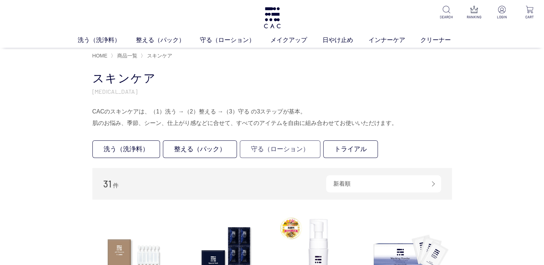 This screenshot has width=544, height=265. Describe the element at coordinates (107, 184) in the screenshot. I see `span: 31` at that location.